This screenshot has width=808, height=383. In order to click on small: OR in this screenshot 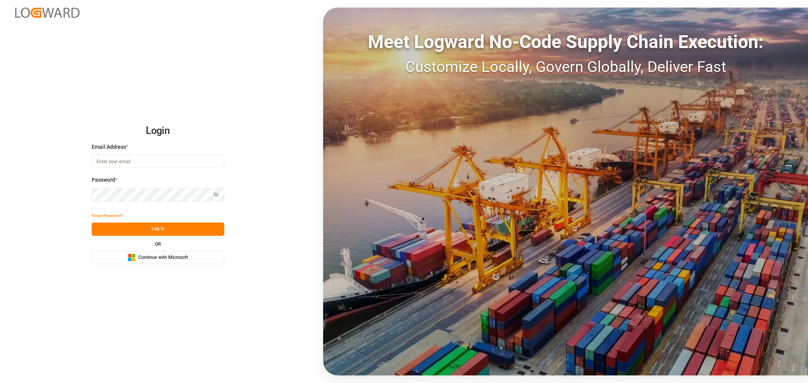, I will do `click(158, 244)`.